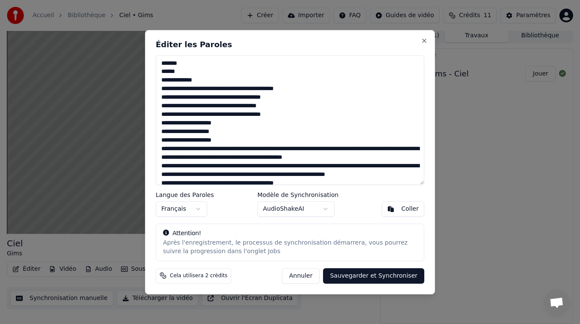 The height and width of the screenshot is (324, 580). I want to click on button: Coller, so click(403, 209).